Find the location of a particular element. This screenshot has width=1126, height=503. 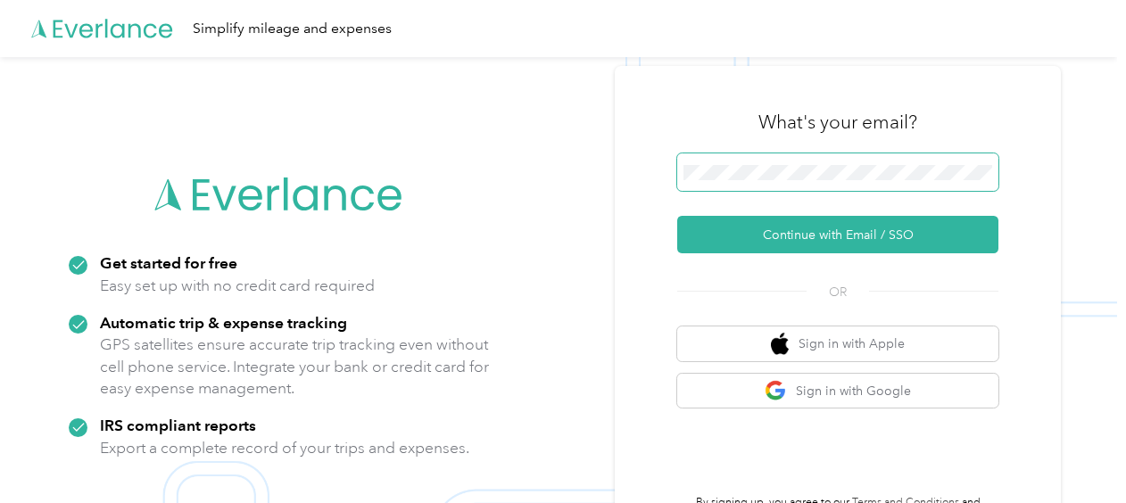

button: Continue with Email / SSO is located at coordinates (838, 235).